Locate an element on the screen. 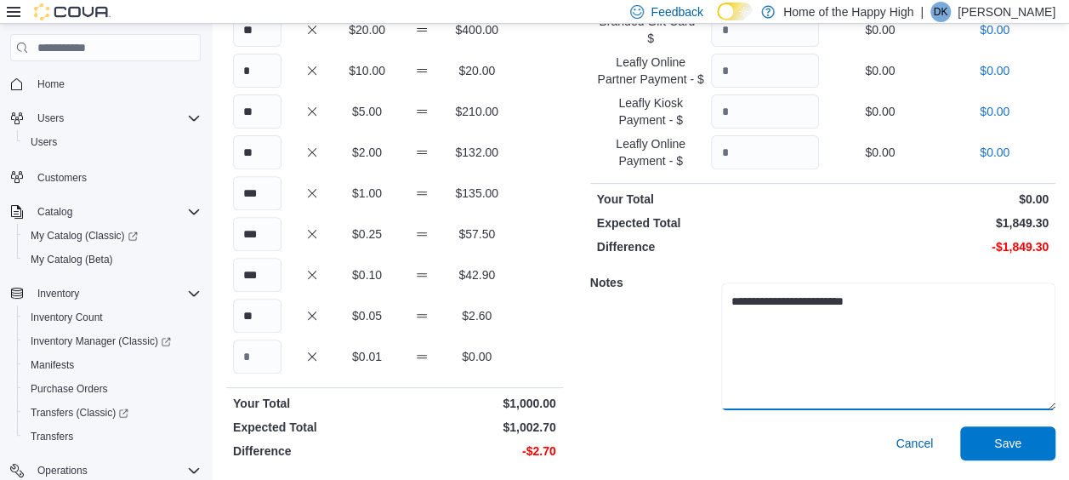 The image size is (1069, 480). h5: Notes is located at coordinates (654, 282).